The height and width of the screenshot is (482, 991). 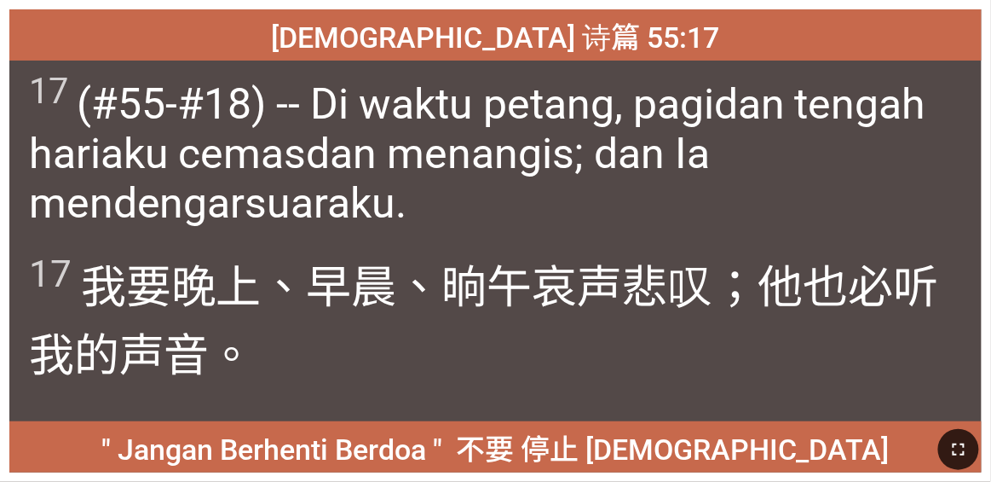 What do you see at coordinates (477, 153) in the screenshot?
I see `wh6153: , pagi` at bounding box center [477, 153].